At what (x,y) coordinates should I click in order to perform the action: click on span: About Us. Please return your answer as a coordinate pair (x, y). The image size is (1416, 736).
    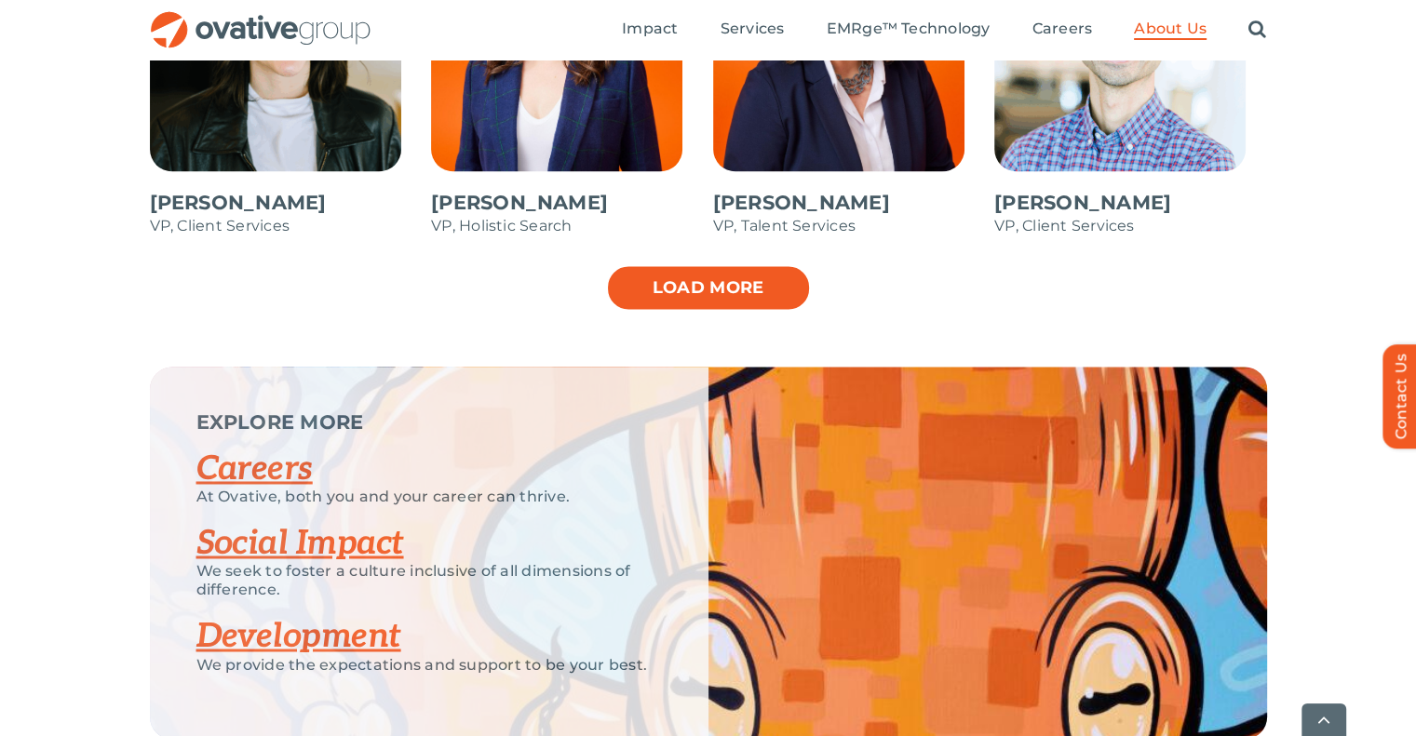
    Looking at the image, I should click on (1170, 29).